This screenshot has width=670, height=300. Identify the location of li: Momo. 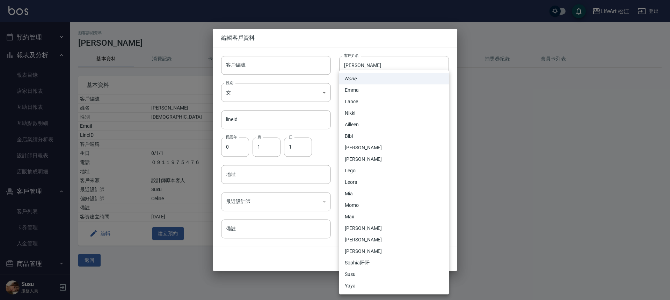
(394, 205).